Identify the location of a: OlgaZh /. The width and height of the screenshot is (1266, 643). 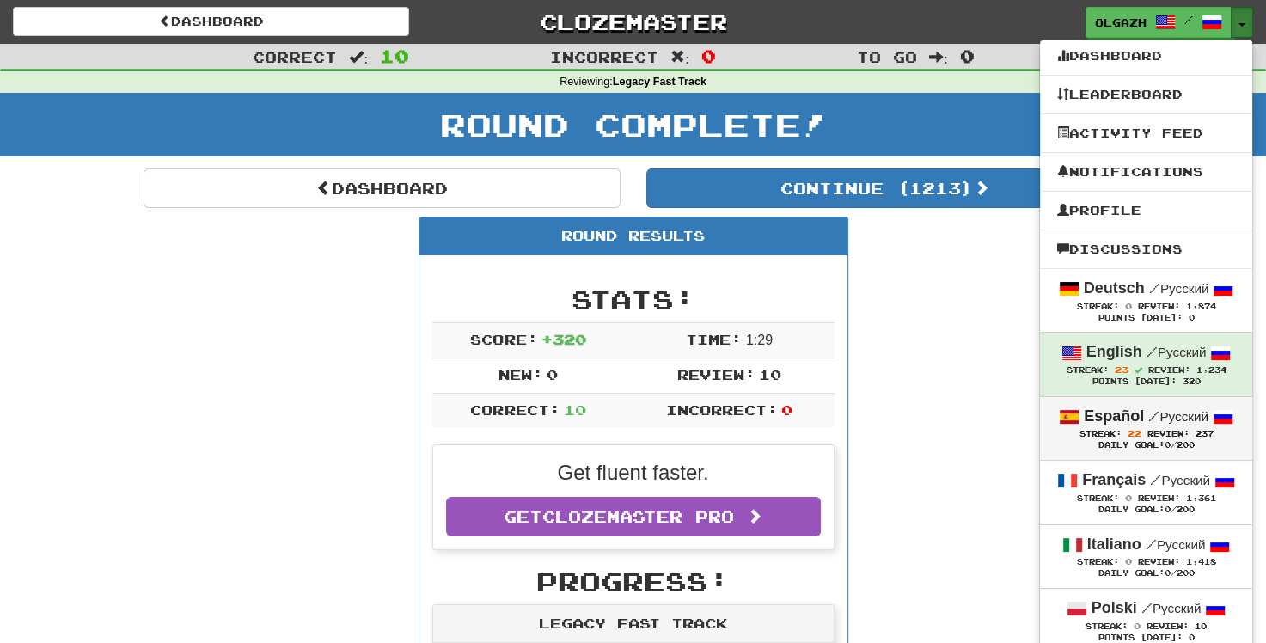
(1158, 22).